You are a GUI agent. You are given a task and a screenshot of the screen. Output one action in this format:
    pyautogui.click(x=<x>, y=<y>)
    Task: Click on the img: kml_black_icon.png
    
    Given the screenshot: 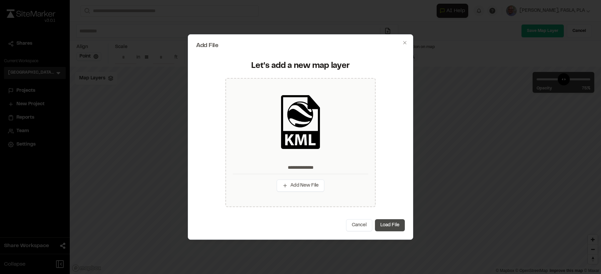 What is the action you would take?
    pyautogui.click(x=301, y=122)
    